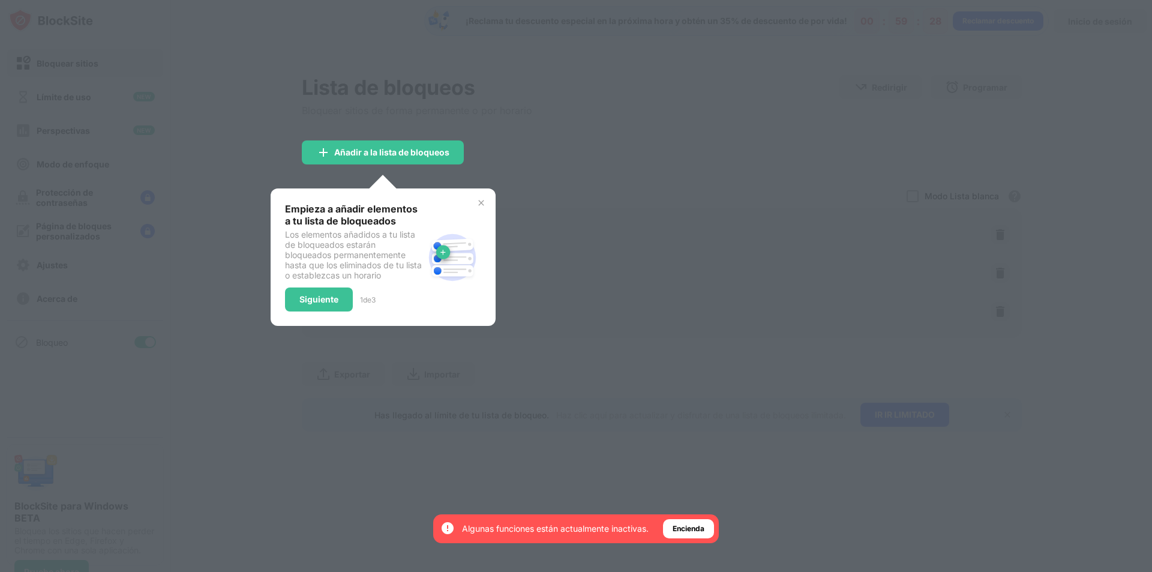  I want to click on img: x-button.svg, so click(481, 203).